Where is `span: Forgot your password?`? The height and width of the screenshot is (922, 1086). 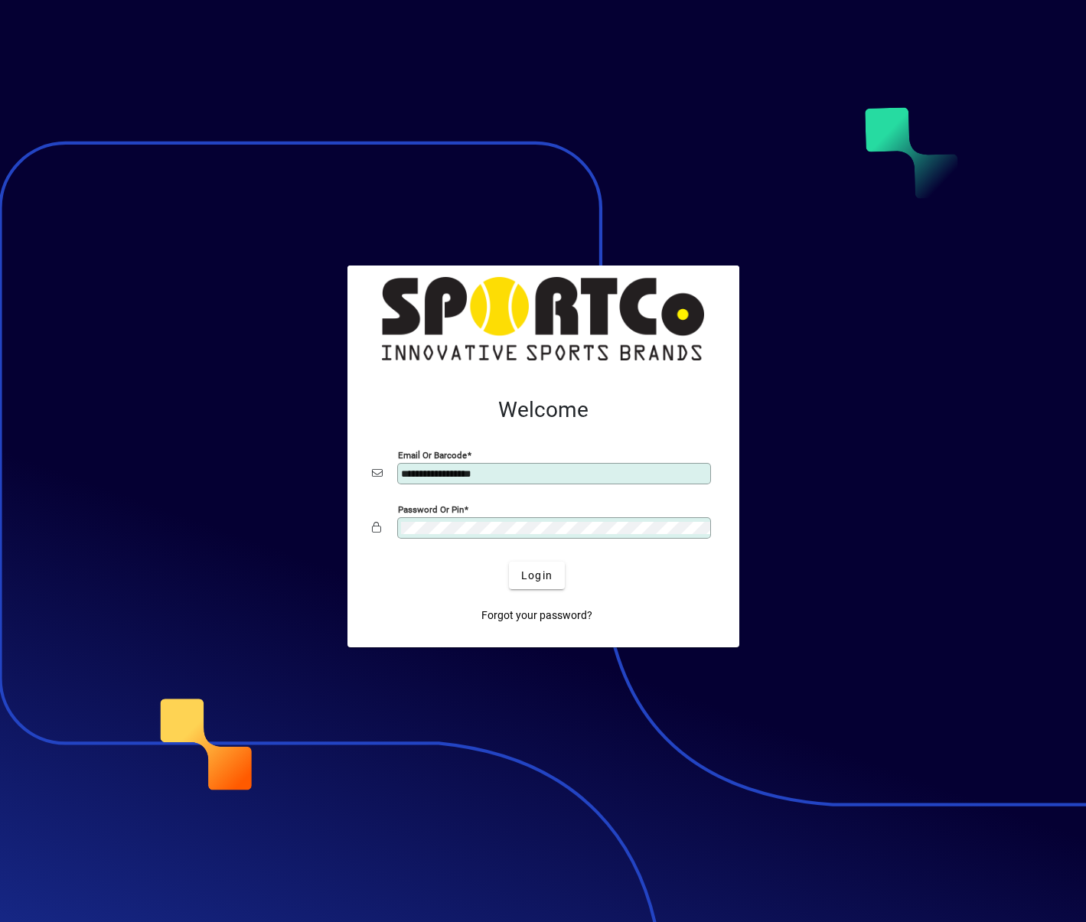
span: Forgot your password? is located at coordinates (536, 615).